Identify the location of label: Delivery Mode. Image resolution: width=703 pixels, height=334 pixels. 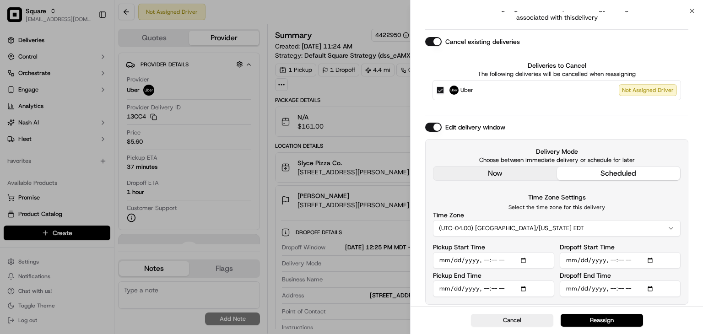
(556, 151).